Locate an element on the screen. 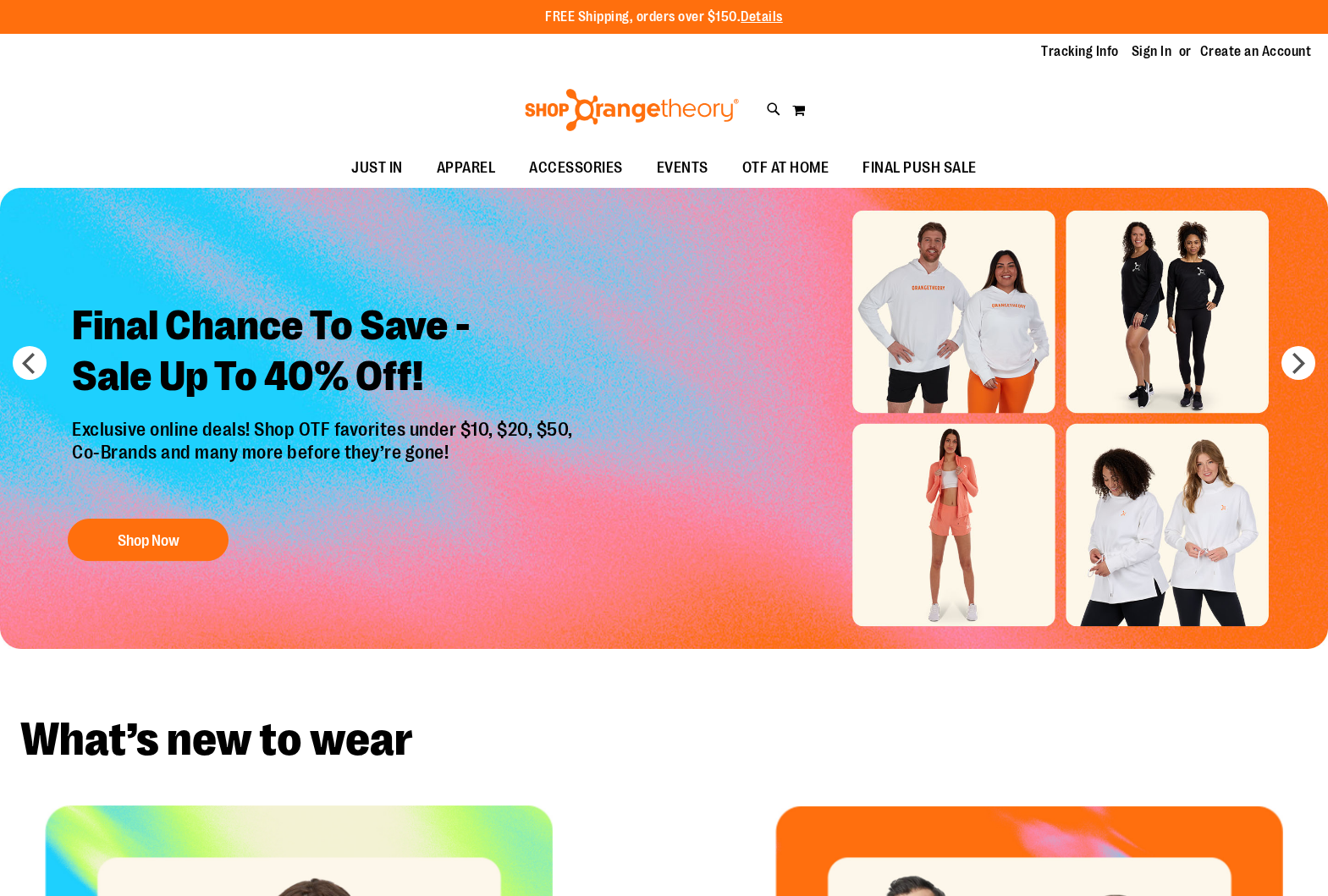 The width and height of the screenshot is (1328, 896). a: APPAREL is located at coordinates (466, 168).